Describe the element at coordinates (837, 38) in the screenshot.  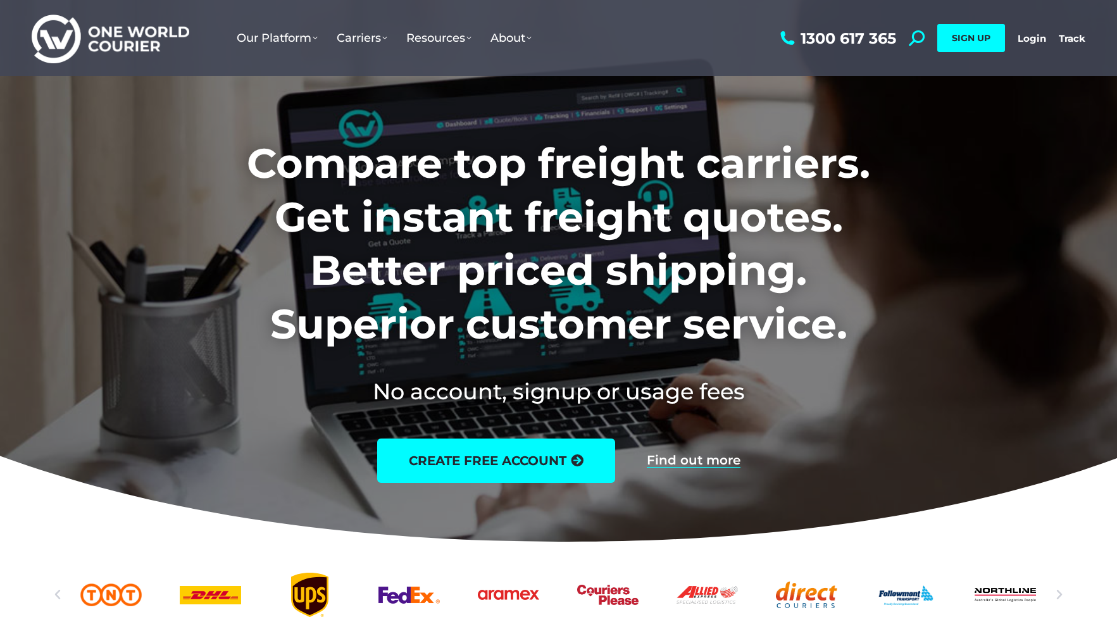
I see `a: 1300 617 365` at that location.